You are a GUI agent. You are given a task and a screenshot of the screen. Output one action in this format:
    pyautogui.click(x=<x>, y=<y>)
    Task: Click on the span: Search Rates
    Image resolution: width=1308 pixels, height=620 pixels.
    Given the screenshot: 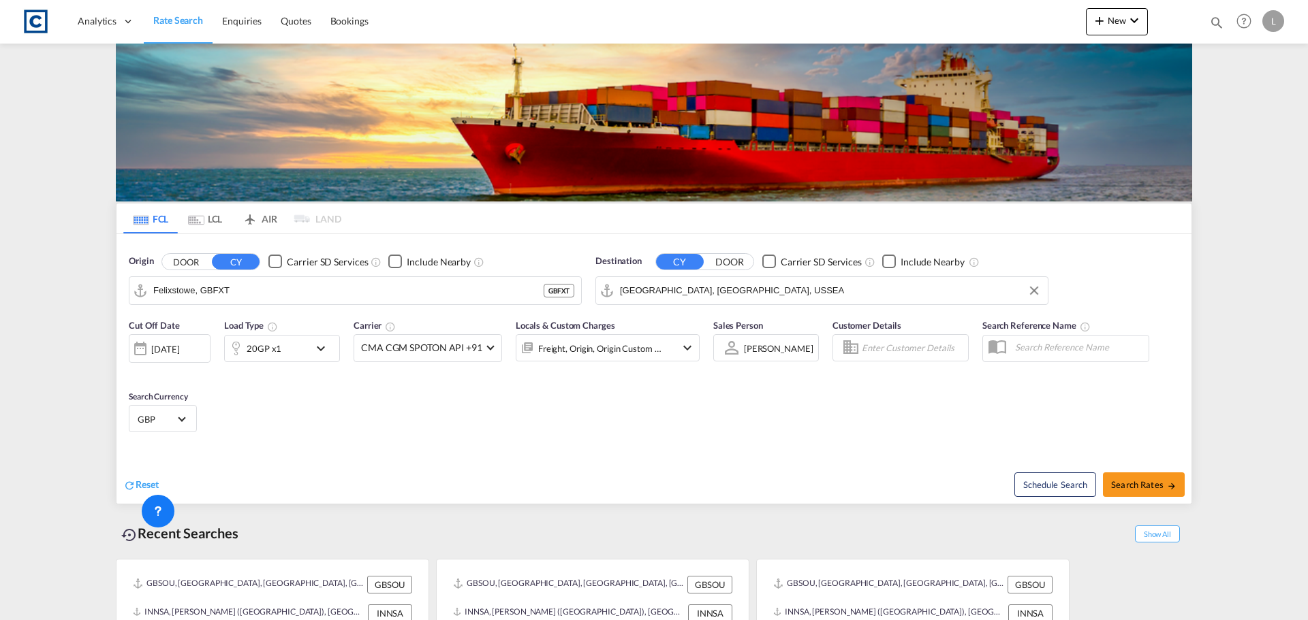 What is the action you would take?
    pyautogui.click(x=1144, y=485)
    